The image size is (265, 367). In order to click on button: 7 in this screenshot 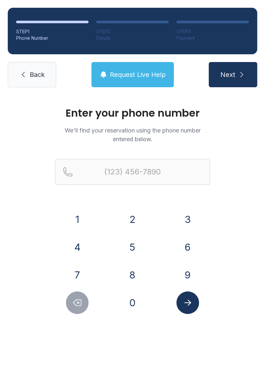, I will do `click(77, 275)`.